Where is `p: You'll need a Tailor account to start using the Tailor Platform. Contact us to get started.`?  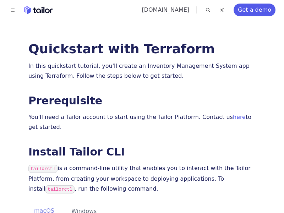
p: You'll need a Tailor account to start using the Tailor Platform. Contact us to get started. is located at coordinates (142, 122).